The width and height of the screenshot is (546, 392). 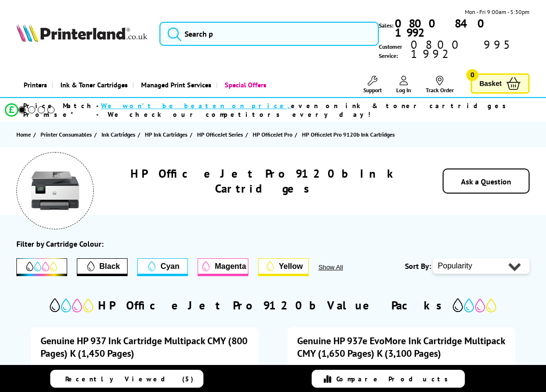 What do you see at coordinates (348, 134) in the screenshot?
I see `span: HP OfficeJet Pro 9120b Ink Cartridges` at bounding box center [348, 134].